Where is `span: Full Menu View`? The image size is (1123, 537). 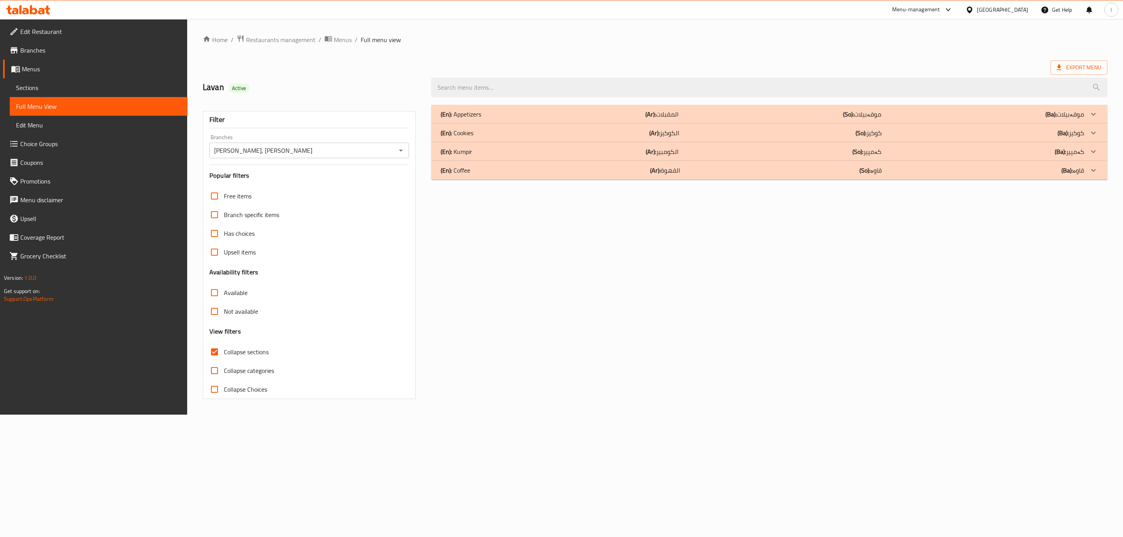
span: Full Menu View is located at coordinates (99, 106).